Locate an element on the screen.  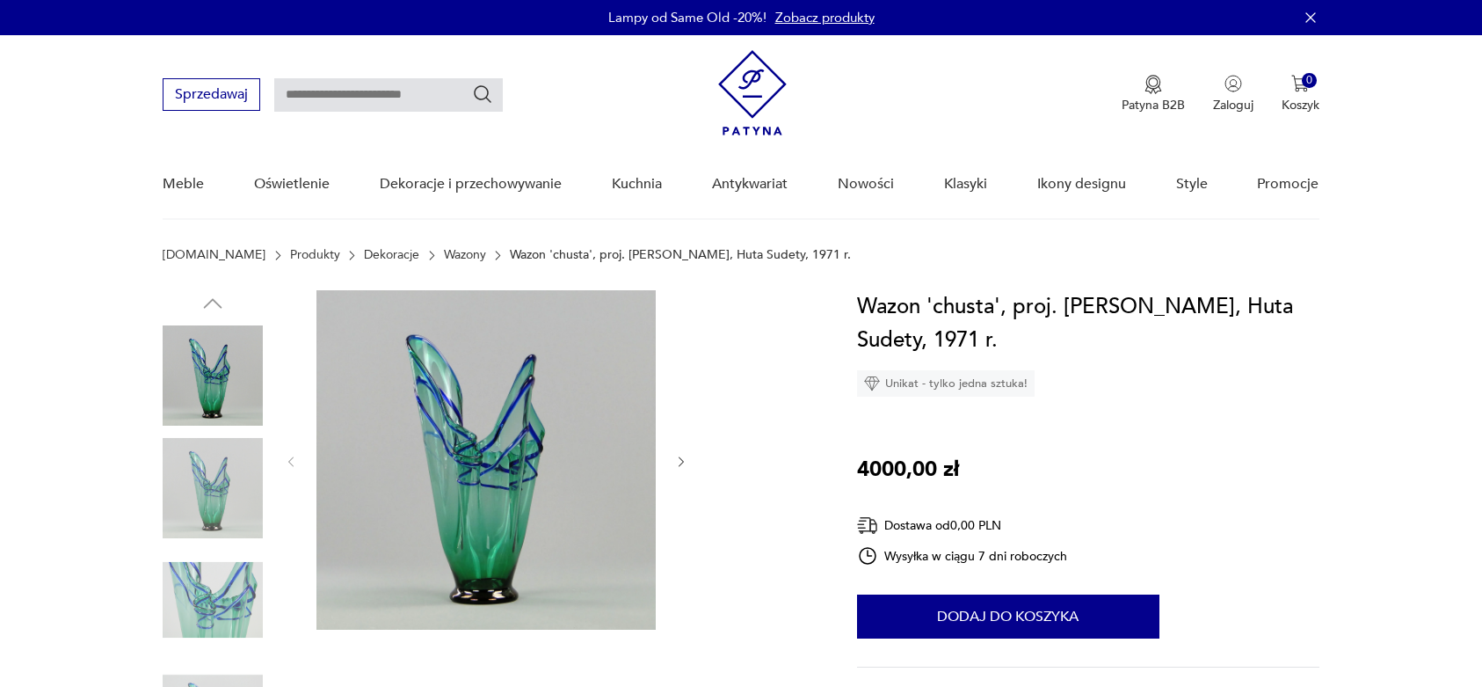
div: Dostawa od 0,00 PLN is located at coordinates (963, 525).